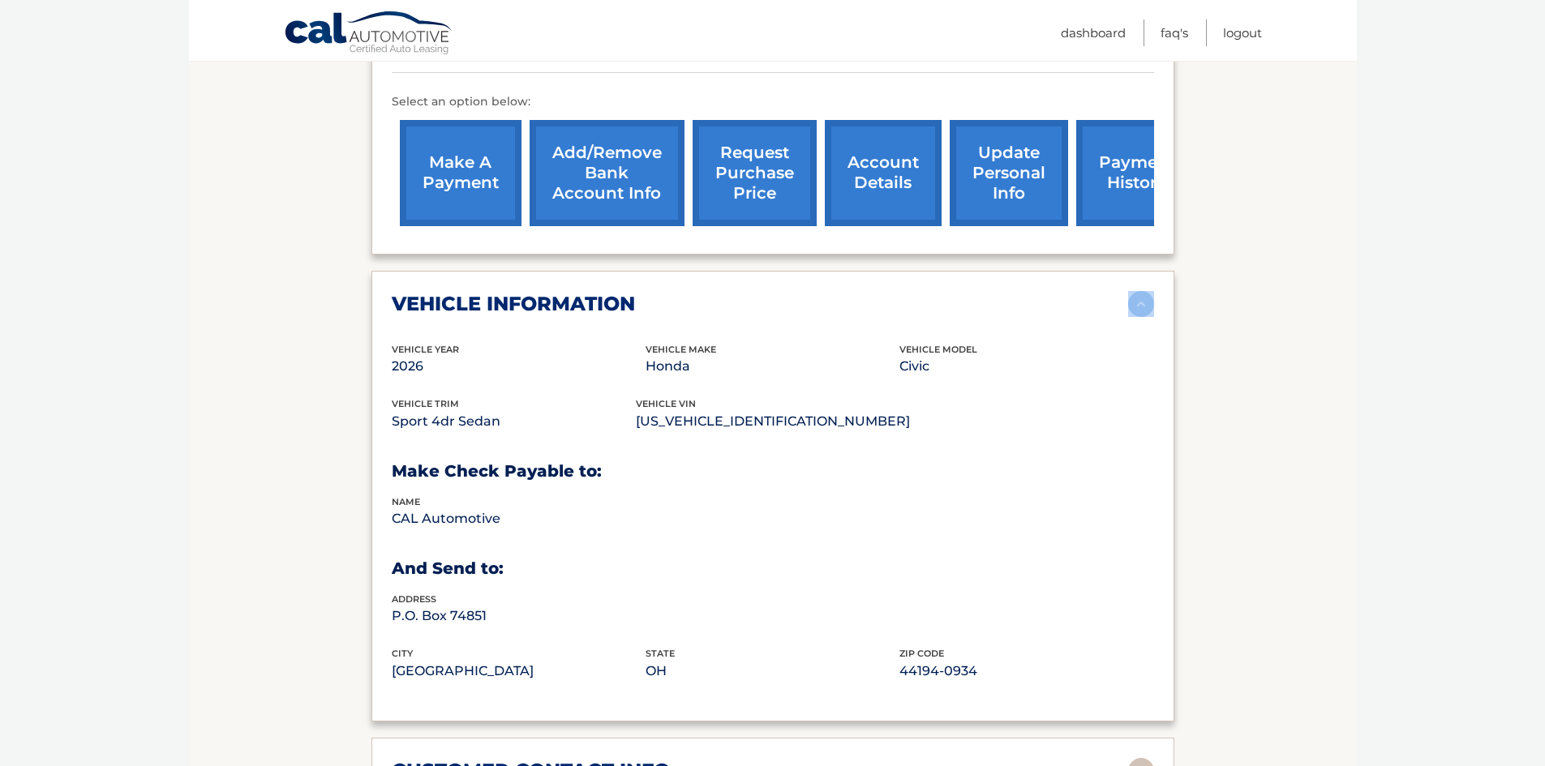 The image size is (1545, 766). What do you see at coordinates (405, 502) in the screenshot?
I see `span: name` at bounding box center [405, 502].